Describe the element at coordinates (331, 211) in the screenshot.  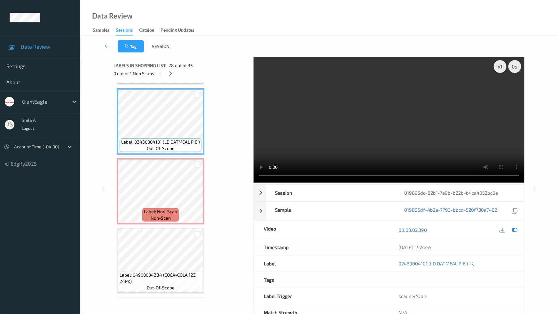
I see `div: Sample` at that location.